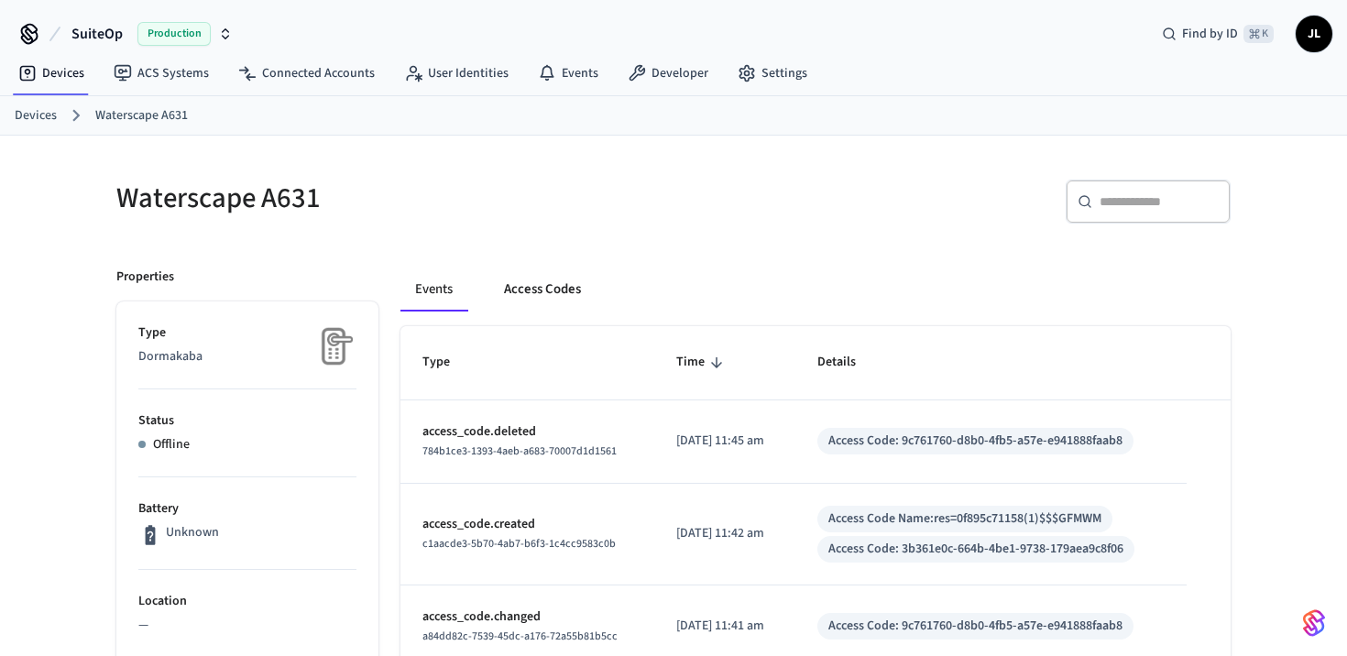 Image resolution: width=1347 pixels, height=656 pixels. I want to click on span: ⌘ K, so click(1258, 34).